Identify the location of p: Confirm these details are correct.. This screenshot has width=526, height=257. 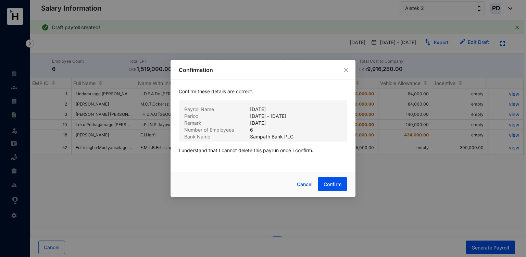
(263, 94).